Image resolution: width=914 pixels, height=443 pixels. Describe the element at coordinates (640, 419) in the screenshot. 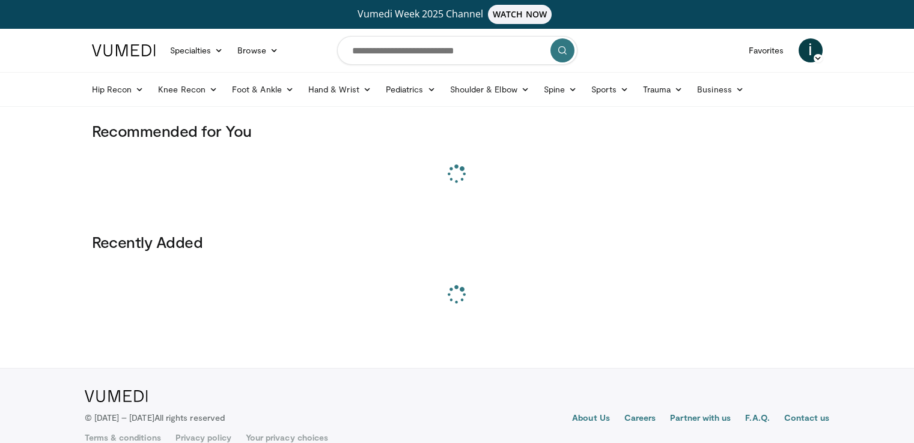

I see `a: Careers` at that location.